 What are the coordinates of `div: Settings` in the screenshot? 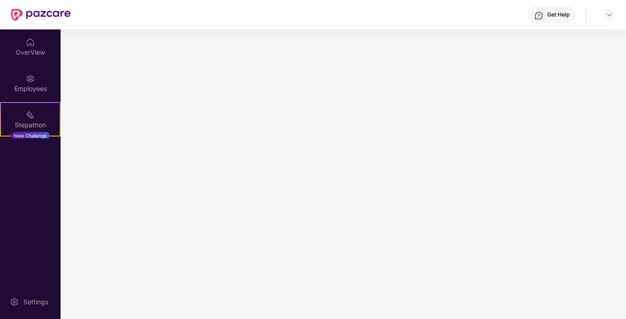 It's located at (36, 302).